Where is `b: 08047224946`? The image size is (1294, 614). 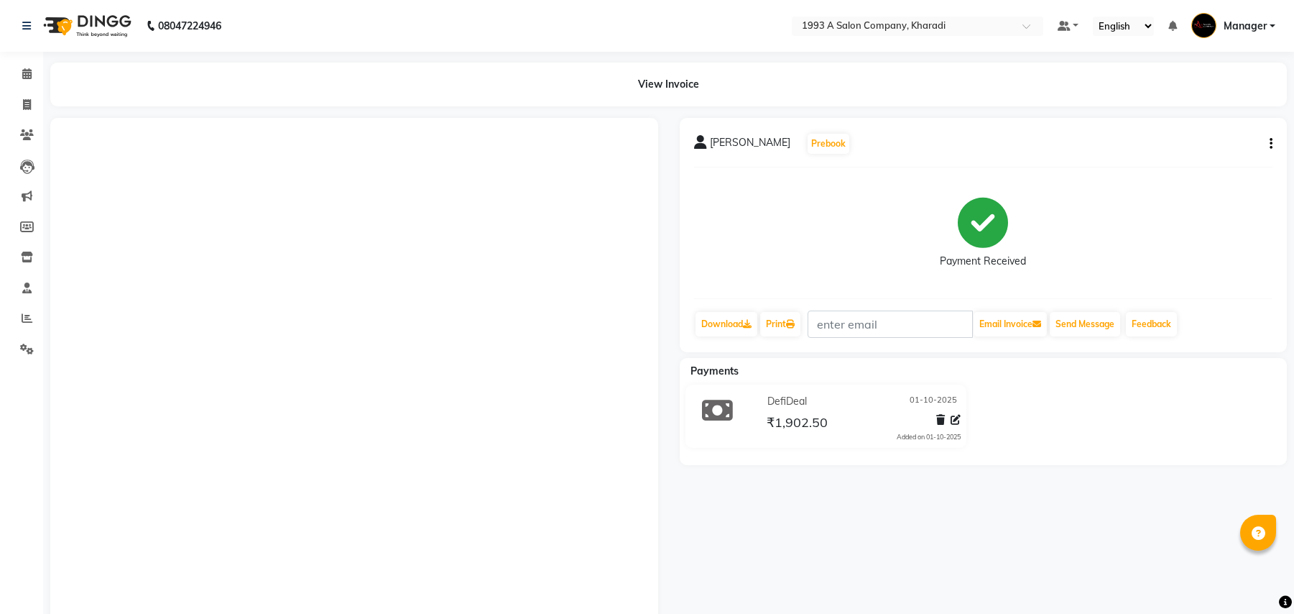
b: 08047224946 is located at coordinates (190, 26).